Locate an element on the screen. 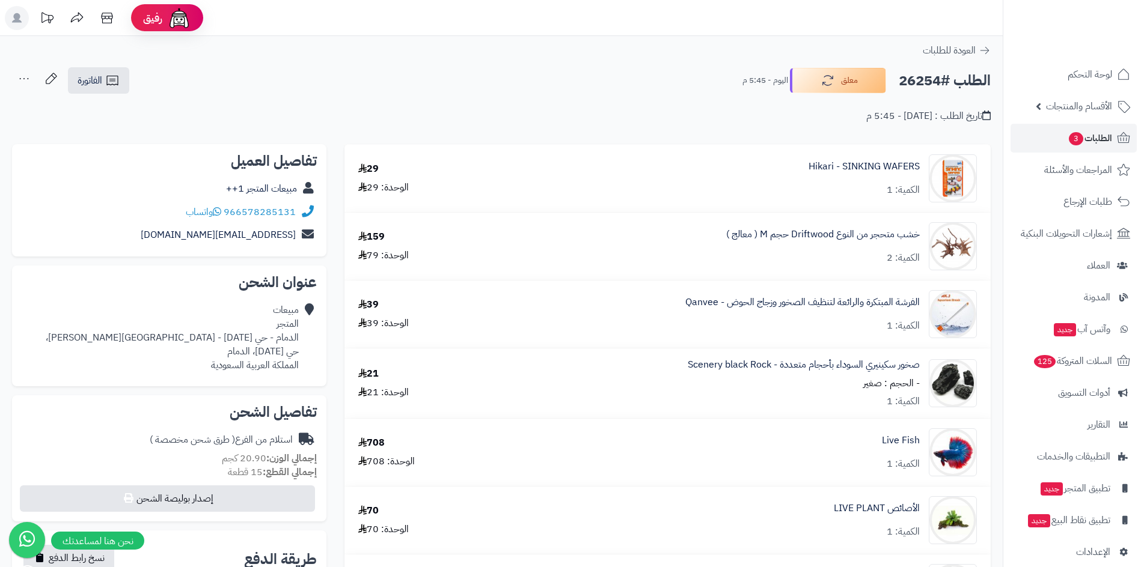  a: العملاء is located at coordinates (1073, 266).